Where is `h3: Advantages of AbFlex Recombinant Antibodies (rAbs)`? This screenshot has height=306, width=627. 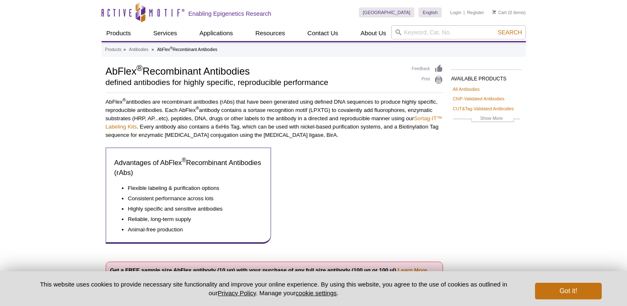
h3: Advantages of AbFlex Recombinant Antibodies (rAbs) is located at coordinates (189, 168).